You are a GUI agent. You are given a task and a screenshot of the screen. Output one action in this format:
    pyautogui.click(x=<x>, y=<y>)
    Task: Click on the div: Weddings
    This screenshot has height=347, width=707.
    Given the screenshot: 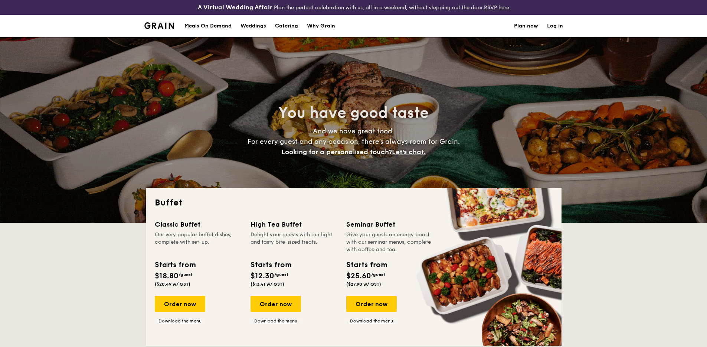 What is the action you would take?
    pyautogui.click(x=253, y=26)
    